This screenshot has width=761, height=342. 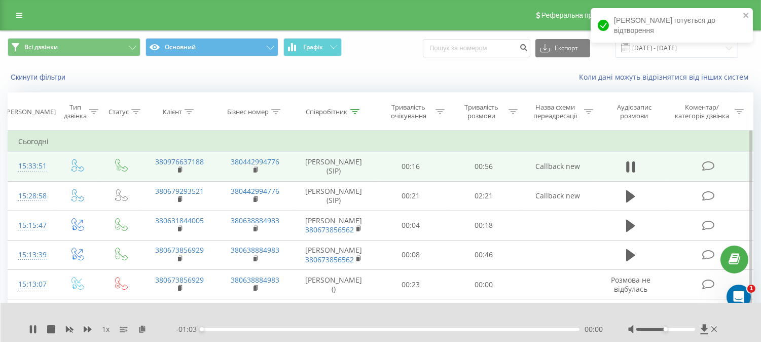 What do you see at coordinates (41, 47) in the screenshot?
I see `span: Всі дзвінки` at bounding box center [41, 47].